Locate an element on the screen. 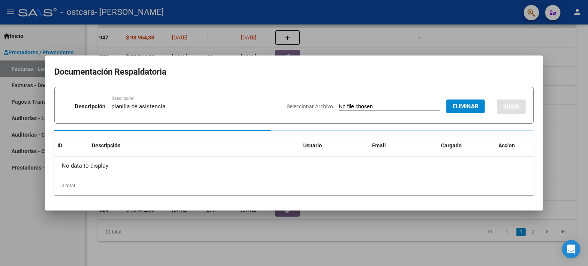  span: Eliminar is located at coordinates (466, 106).